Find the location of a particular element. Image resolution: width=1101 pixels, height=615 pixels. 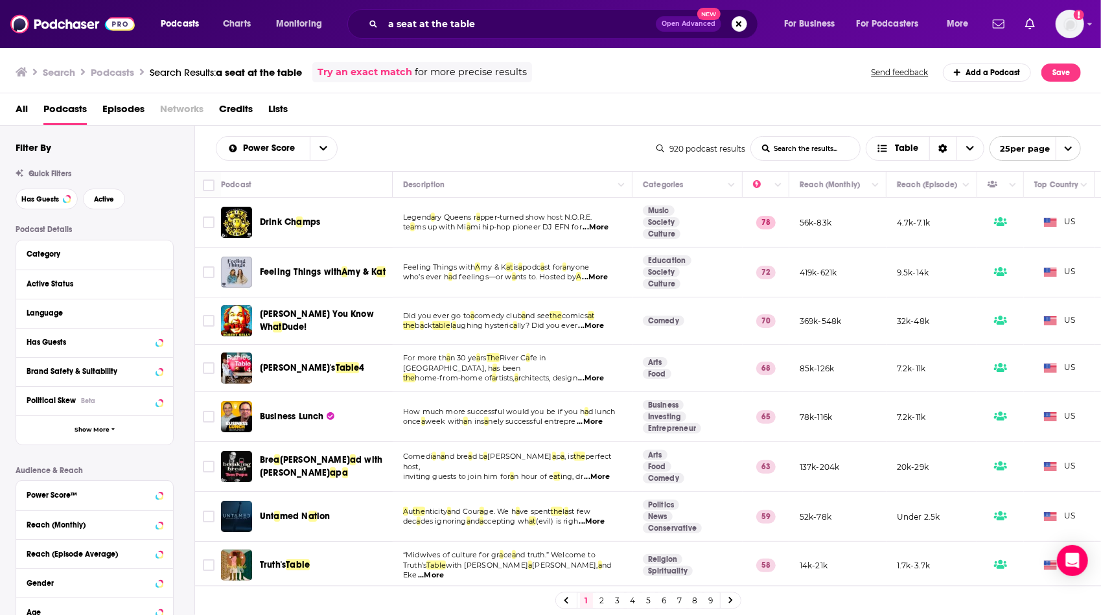

div: Brand Safety & Suitability is located at coordinates (89, 371).